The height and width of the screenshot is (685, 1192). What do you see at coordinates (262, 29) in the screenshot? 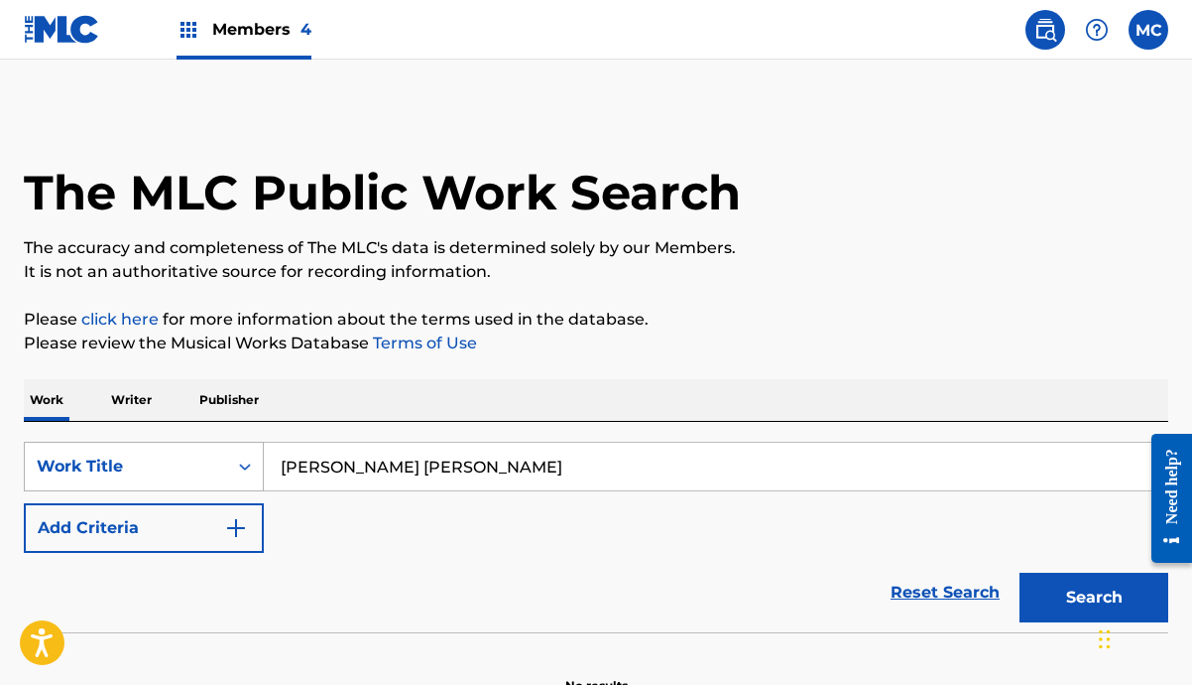
I see `span: Members` at bounding box center [262, 29].